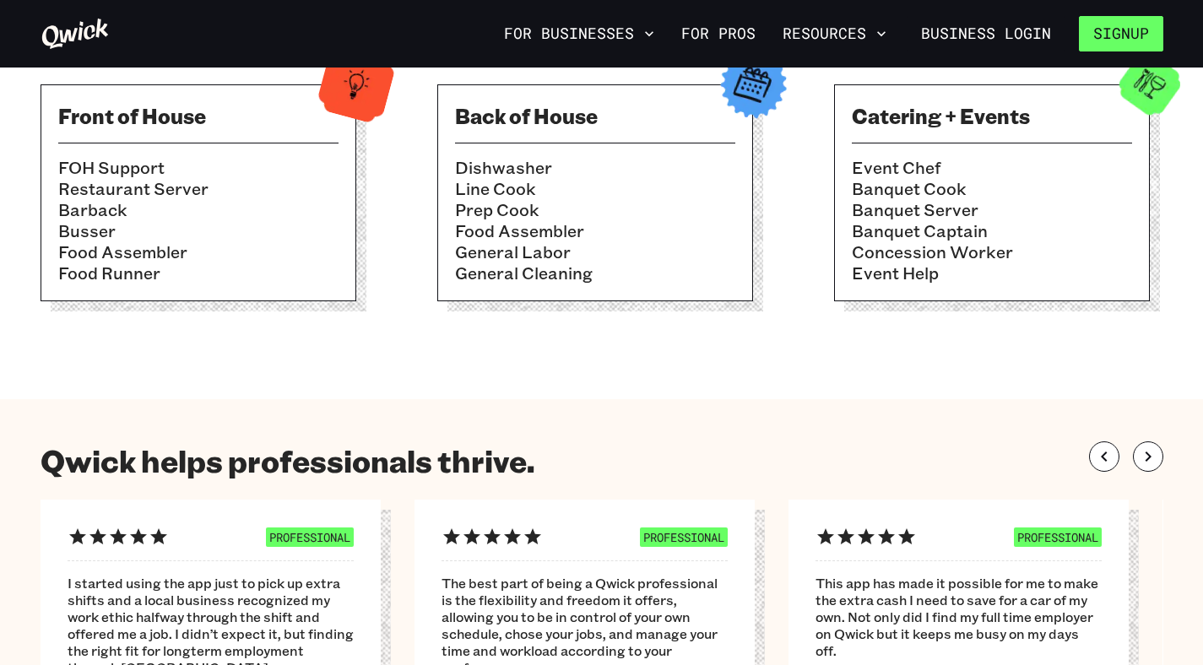  What do you see at coordinates (992, 116) in the screenshot?
I see `h3: Catering + Events` at bounding box center [992, 116].